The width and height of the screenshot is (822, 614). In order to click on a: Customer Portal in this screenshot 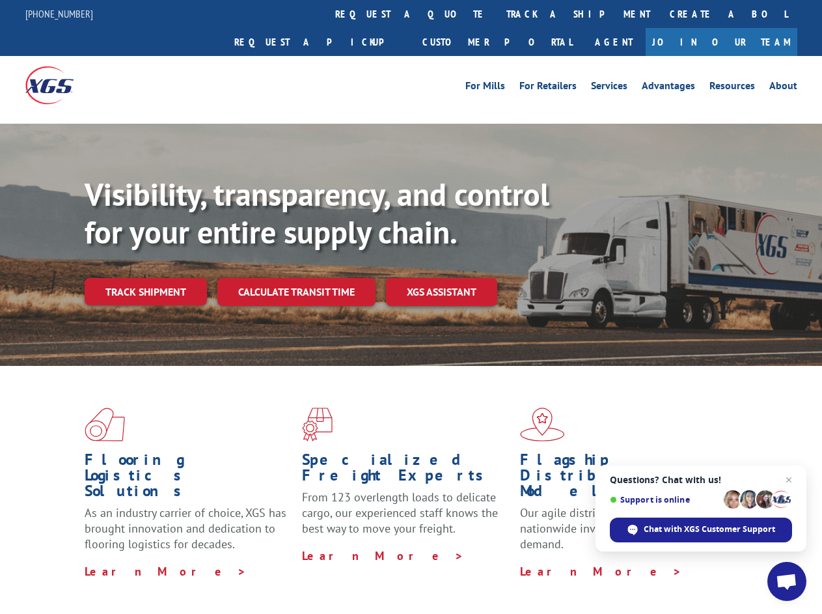, I will do `click(497, 42)`.